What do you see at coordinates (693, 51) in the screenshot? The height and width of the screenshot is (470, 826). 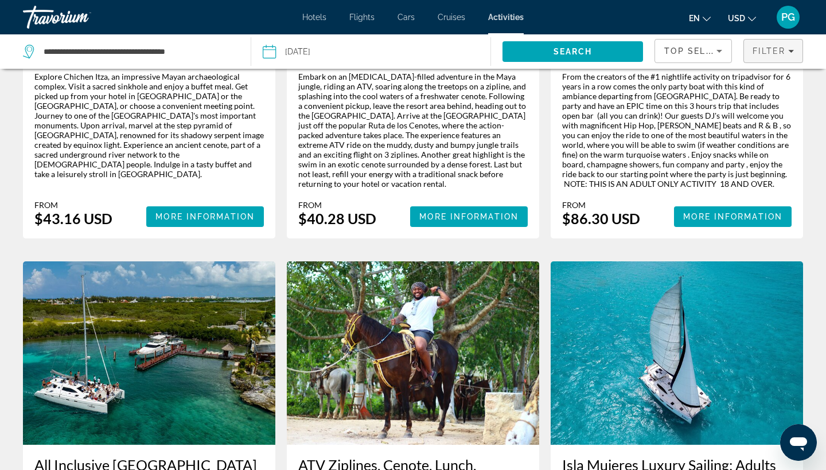 I see `mat-select: Sort by` at bounding box center [693, 51].